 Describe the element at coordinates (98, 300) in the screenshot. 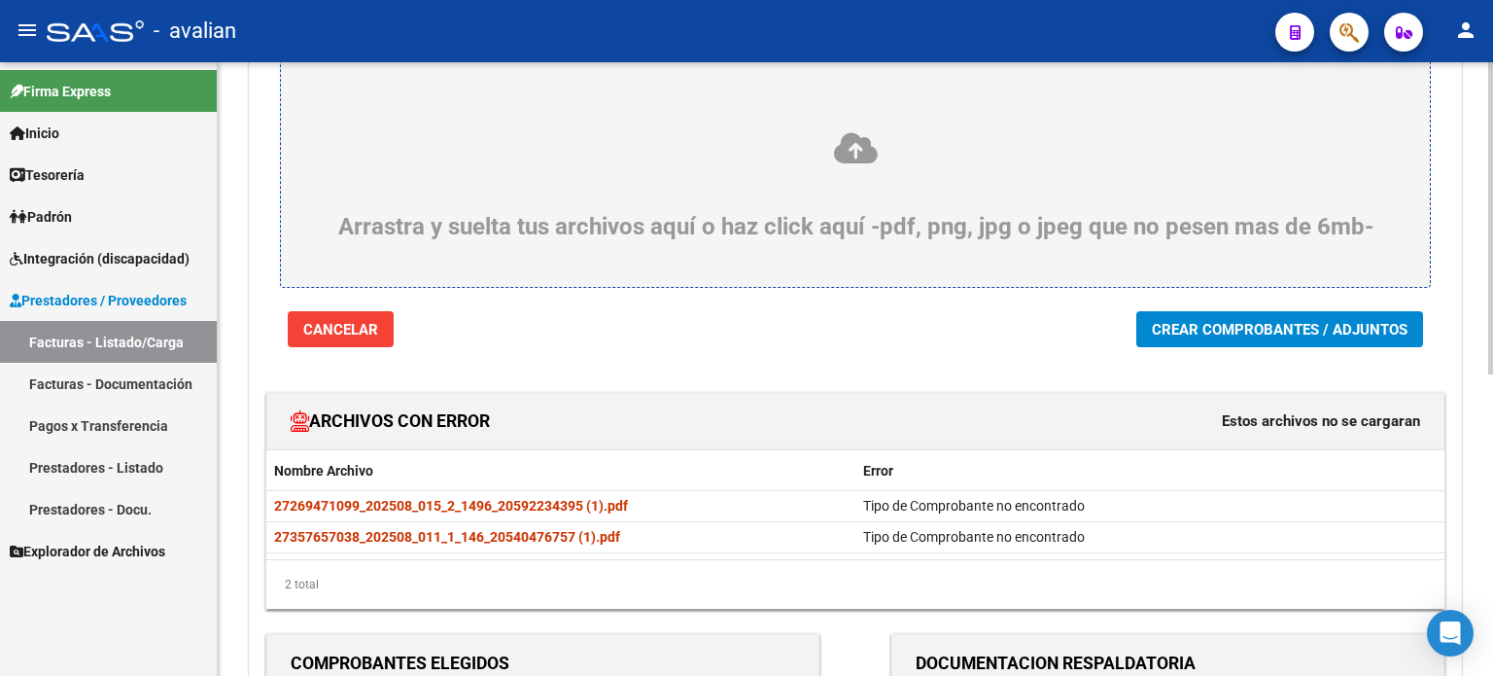

I see `span: Prestadores / Proveedores` at that location.